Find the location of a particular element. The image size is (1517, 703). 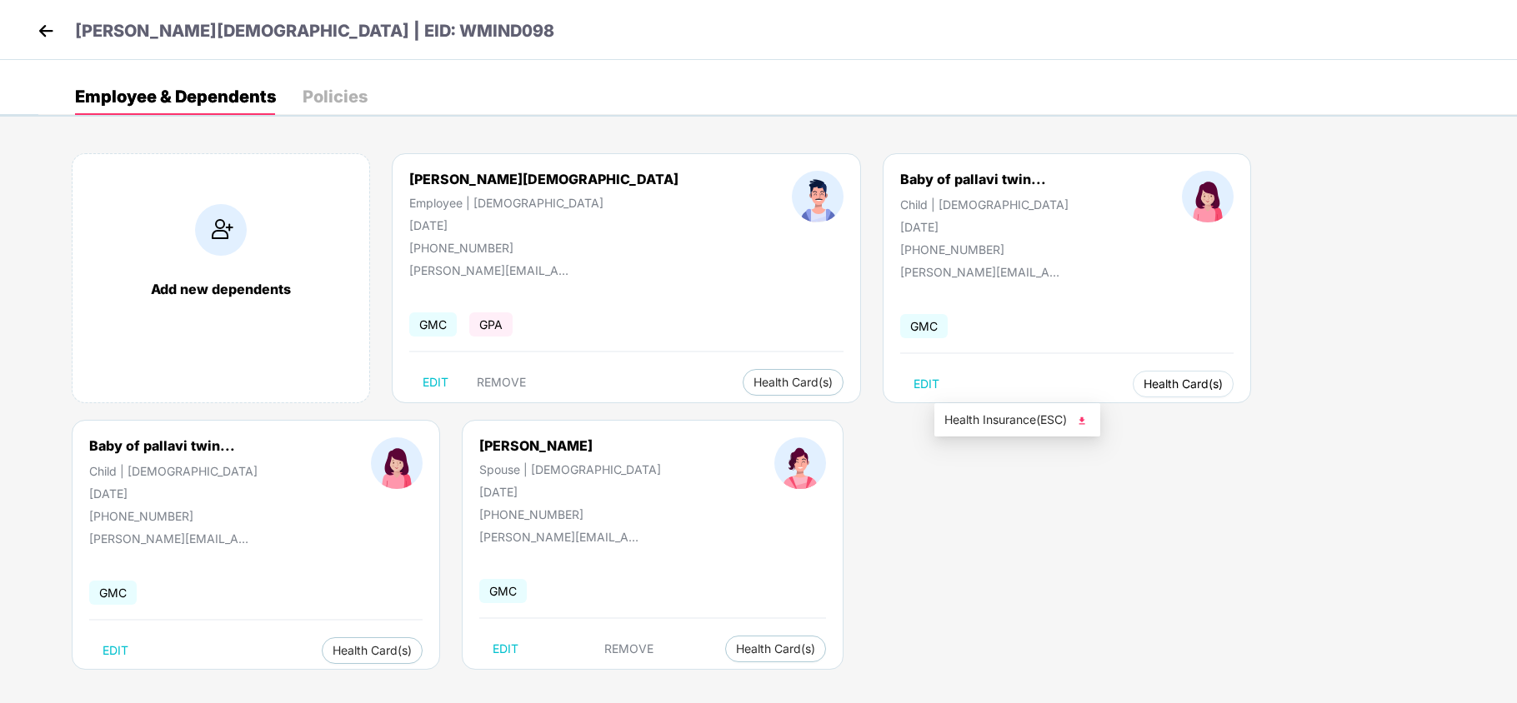

img: back is located at coordinates (46, 31).